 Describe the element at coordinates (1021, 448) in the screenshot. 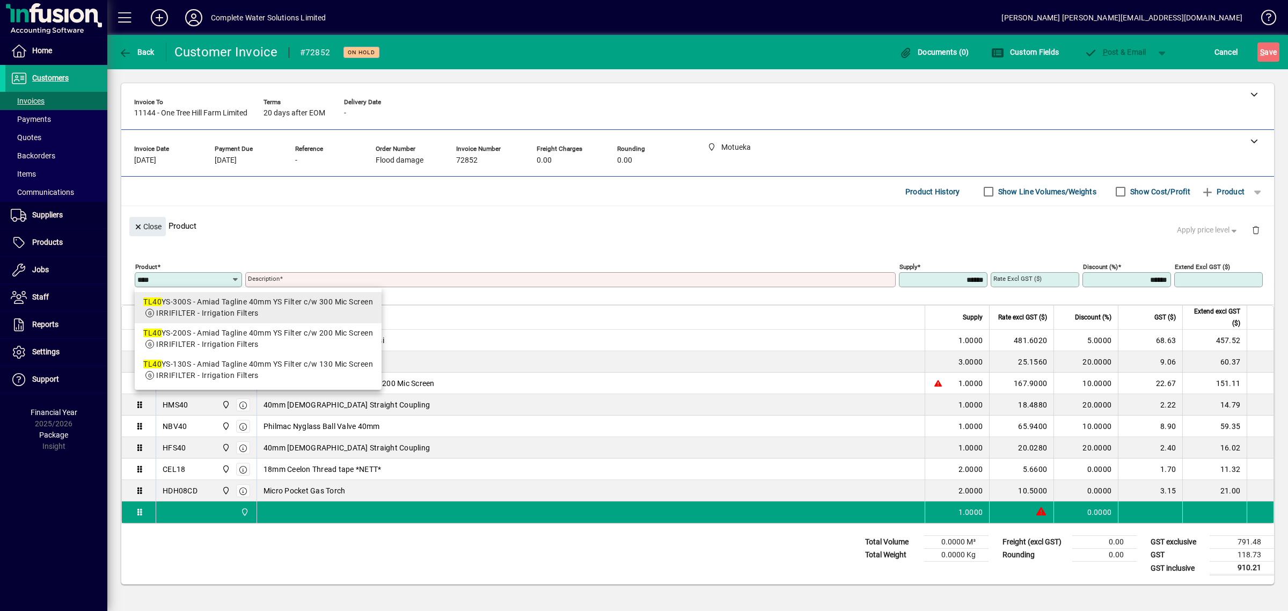

I see `div: 20.0280` at that location.